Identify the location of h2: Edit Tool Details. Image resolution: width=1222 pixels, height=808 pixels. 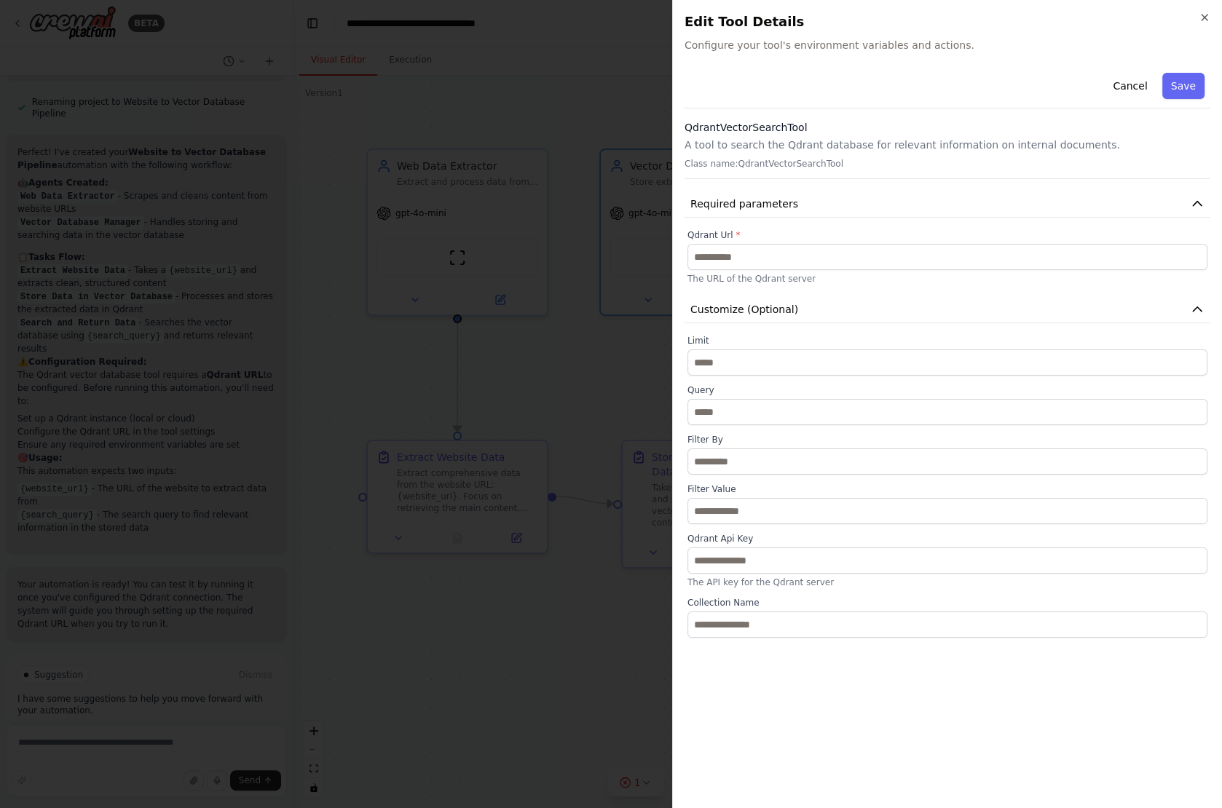
(947, 22).